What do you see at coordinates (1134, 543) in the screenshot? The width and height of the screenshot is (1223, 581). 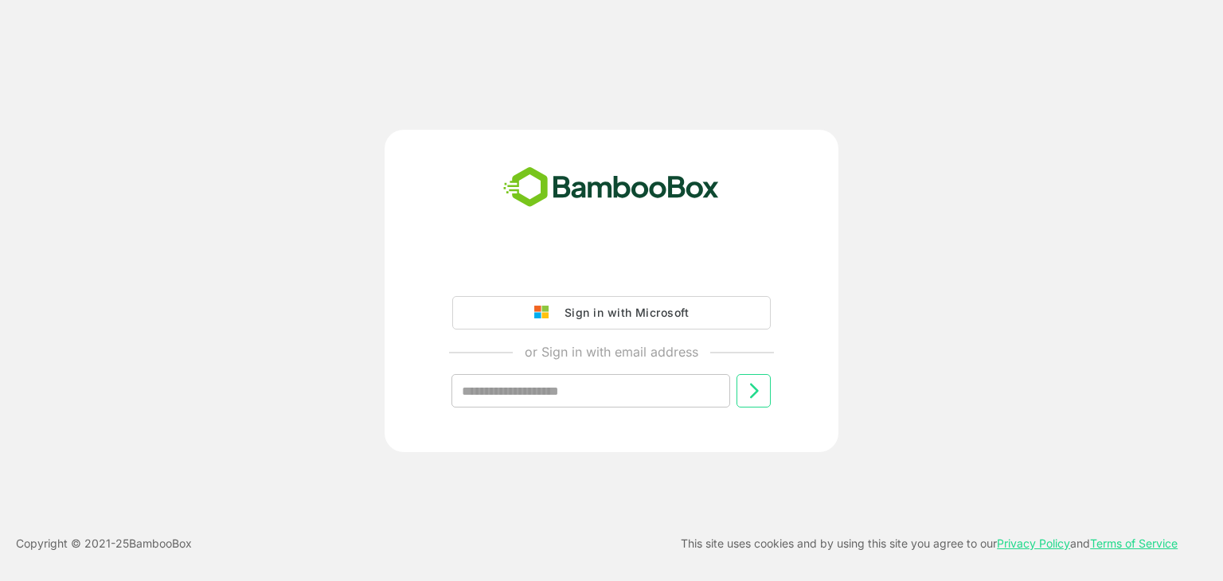 I see `a: Terms of Service` at bounding box center [1134, 543].